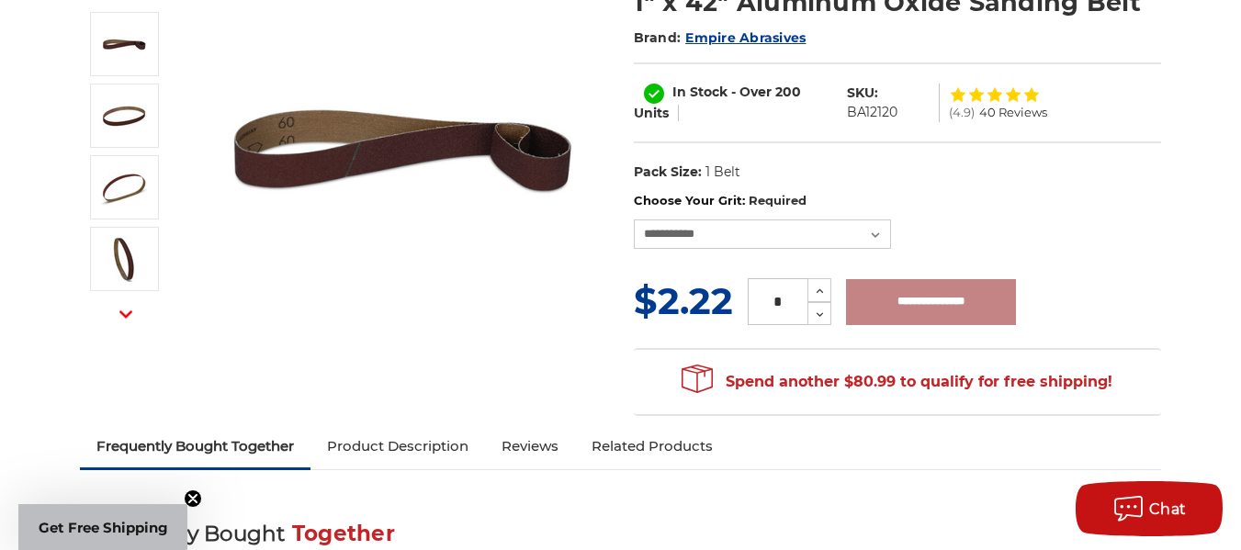  Describe the element at coordinates (745, 38) in the screenshot. I see `span: Empire Abrasives` at that location.